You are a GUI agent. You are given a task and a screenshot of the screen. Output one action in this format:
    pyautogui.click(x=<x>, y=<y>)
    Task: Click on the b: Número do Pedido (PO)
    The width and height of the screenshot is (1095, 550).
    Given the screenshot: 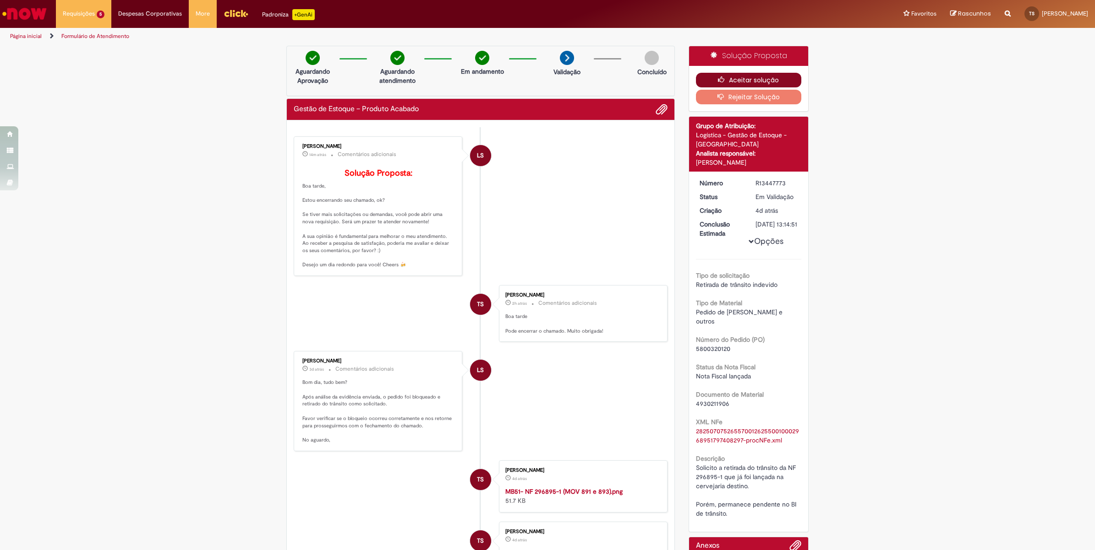 What is the action you would take?
    pyautogui.click(x=730, y=340)
    